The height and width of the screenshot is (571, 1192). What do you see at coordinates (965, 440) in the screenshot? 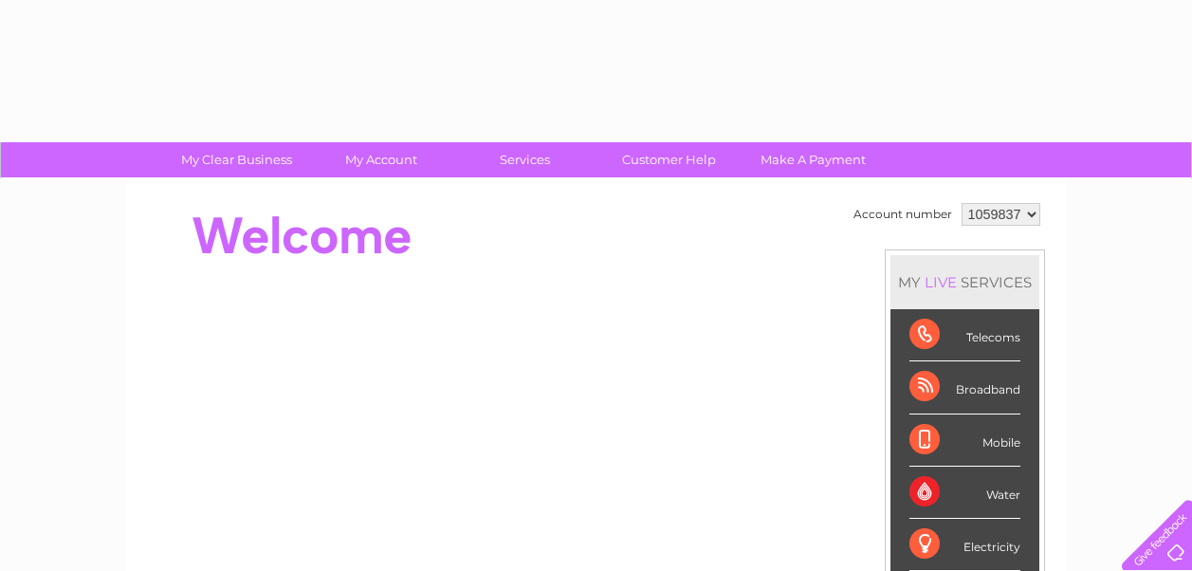
I see `div: Mobile` at bounding box center [965, 440].